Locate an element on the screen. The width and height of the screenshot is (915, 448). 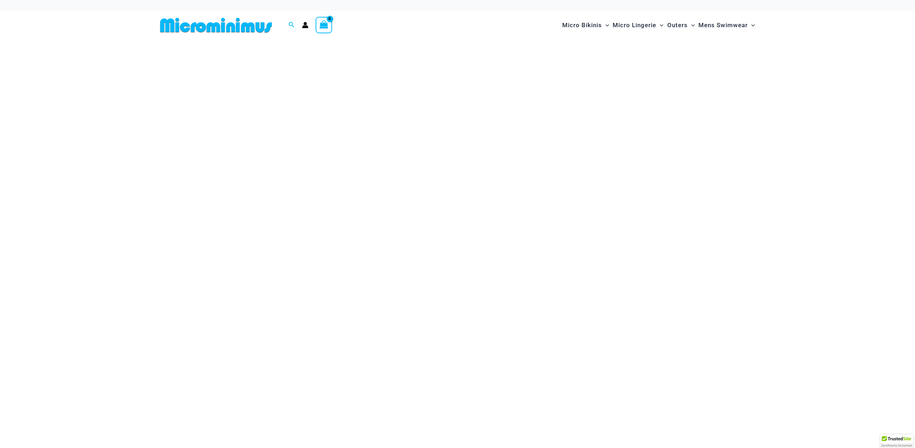
nav: Site Navigation is located at coordinates (659, 25).